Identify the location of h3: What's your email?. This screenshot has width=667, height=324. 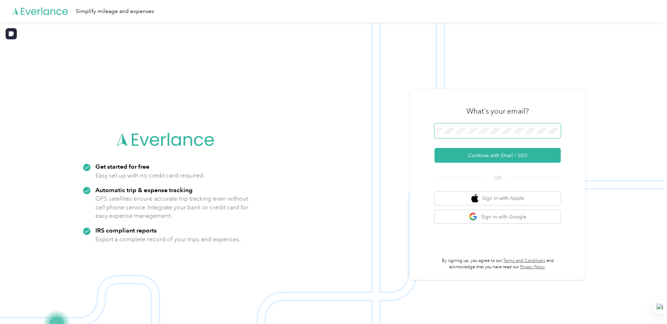
(498, 111).